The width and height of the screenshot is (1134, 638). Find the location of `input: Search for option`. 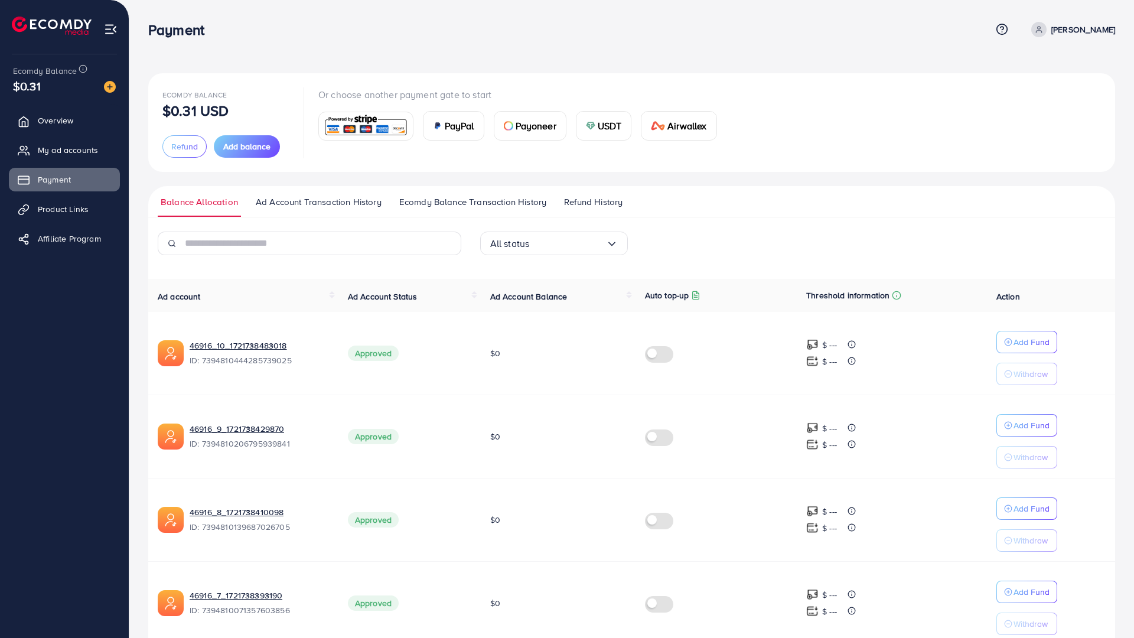

input: Search for option is located at coordinates (567, 243).